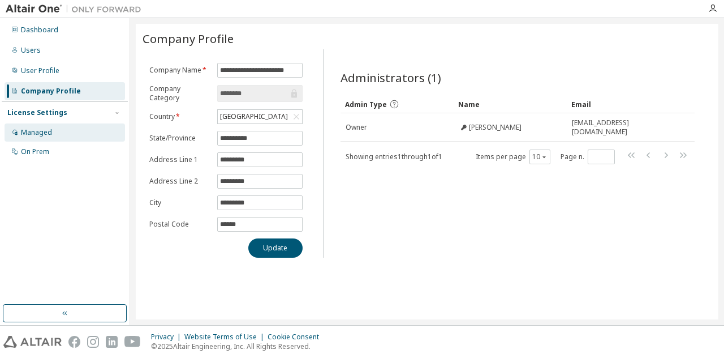 Image resolution: width=724 pixels, height=358 pixels. Describe the element at coordinates (180, 138) in the screenshot. I see `label: State/Province` at that location.